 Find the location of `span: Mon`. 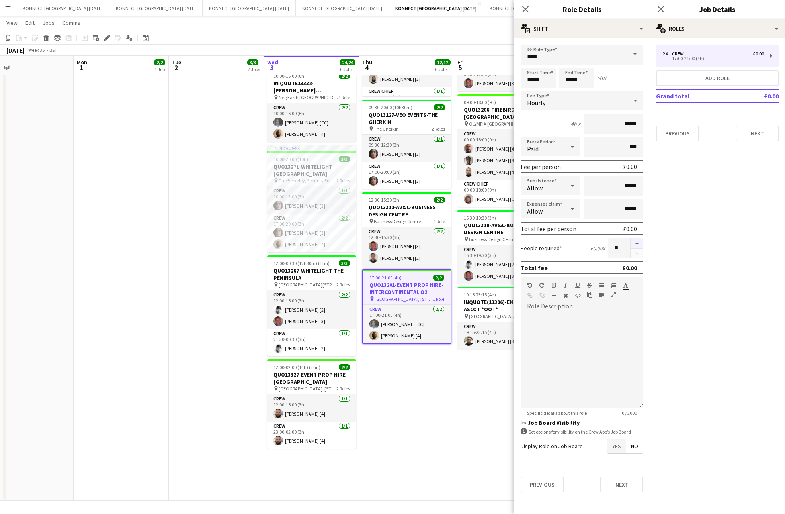

span: Mon is located at coordinates (82, 62).